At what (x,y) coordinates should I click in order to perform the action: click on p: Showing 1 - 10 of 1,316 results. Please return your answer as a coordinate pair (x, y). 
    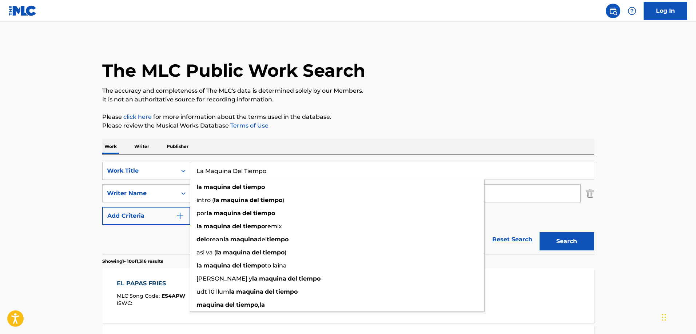
    Looking at the image, I should click on (132, 262).